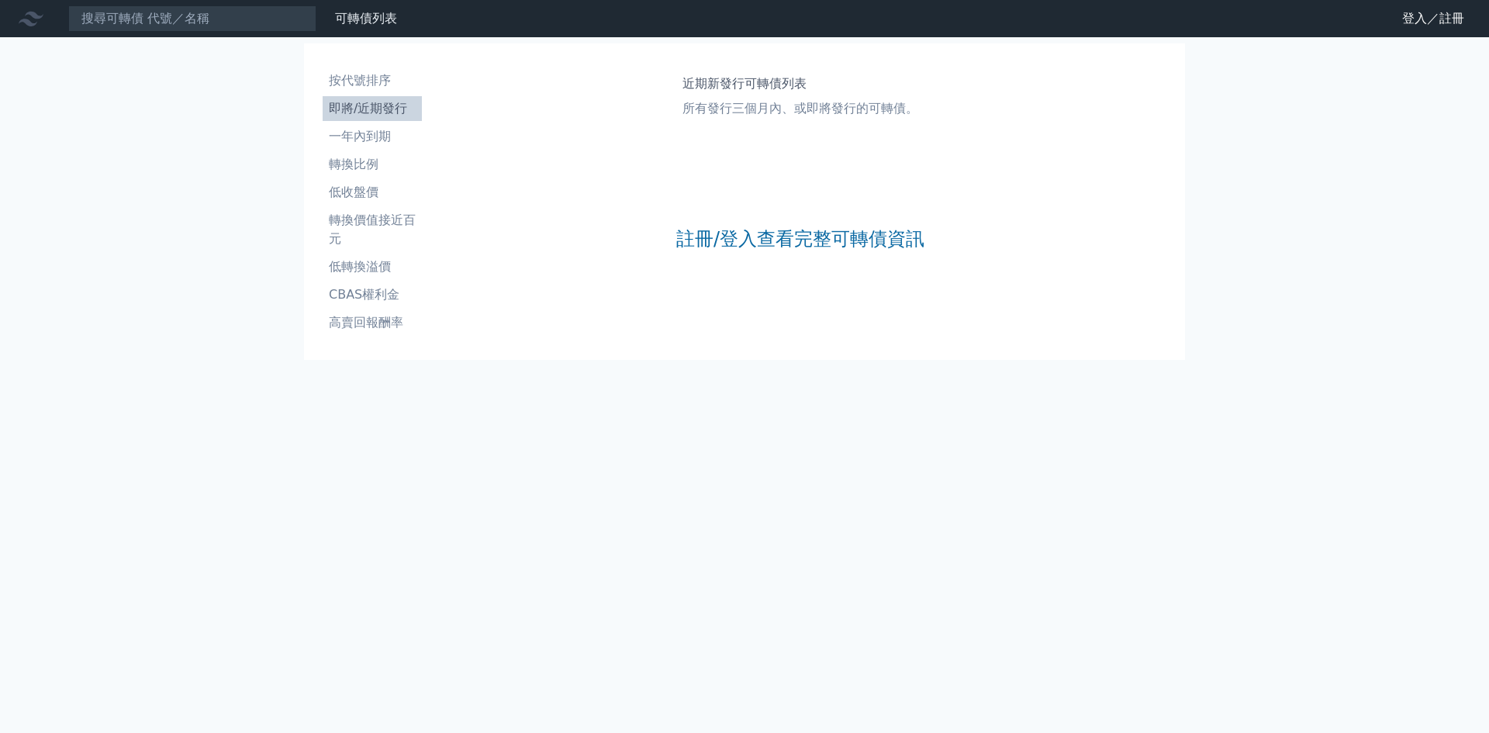 This screenshot has height=733, width=1489. I want to click on li: 高賣回報酬率, so click(372, 323).